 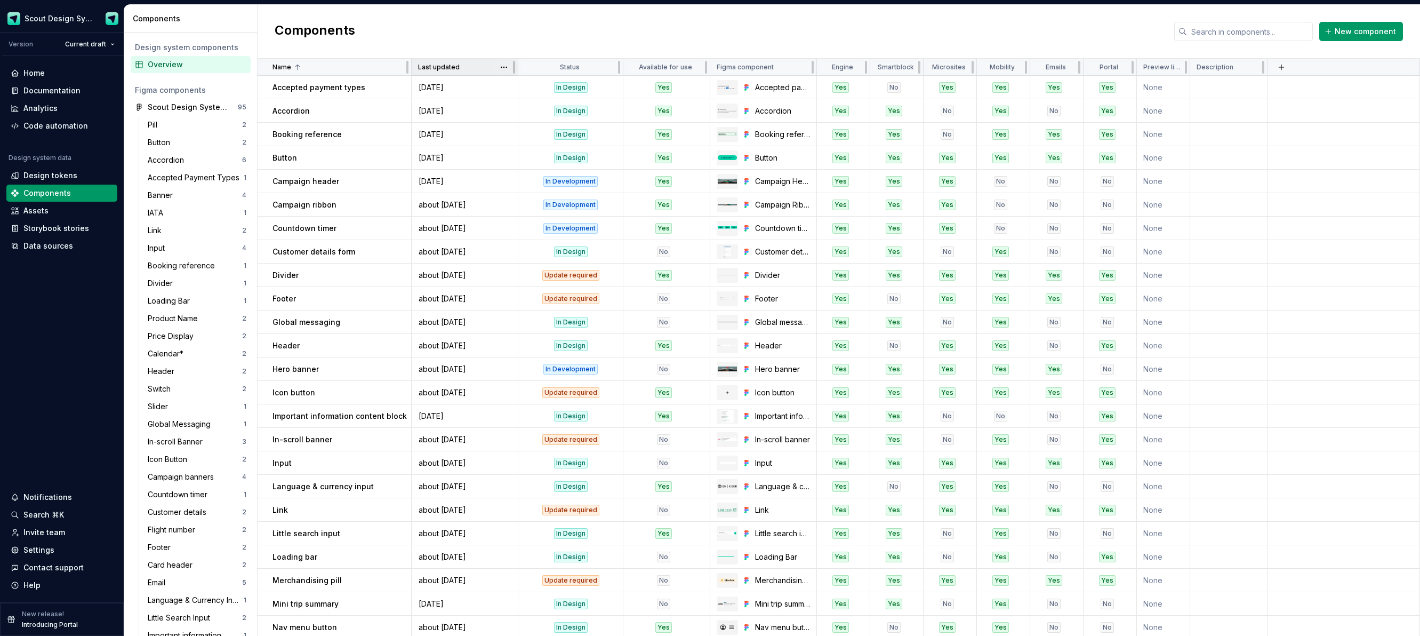 What do you see at coordinates (62, 497) in the screenshot?
I see `button: Notifications` at bounding box center [62, 497].